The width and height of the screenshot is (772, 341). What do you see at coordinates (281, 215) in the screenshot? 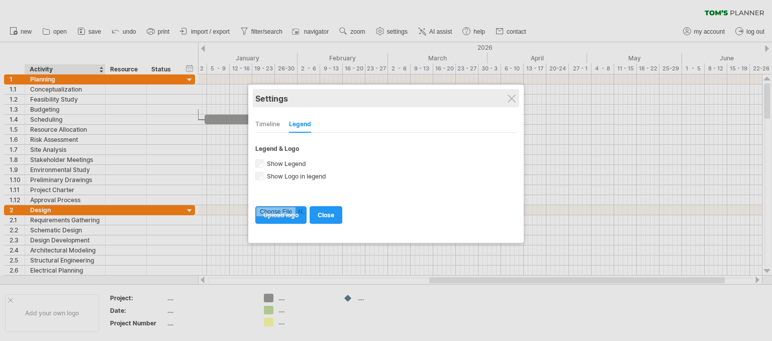
I see `a: upload logo` at bounding box center [281, 215].